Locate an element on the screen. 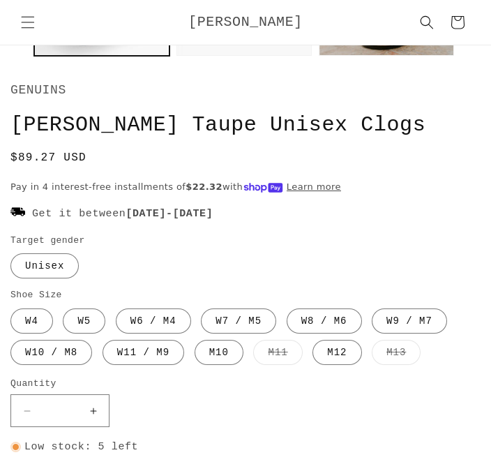  label: Quantity is located at coordinates (164, 384).